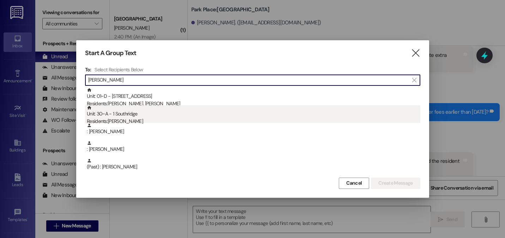 The height and width of the screenshot is (238, 505). Describe the element at coordinates (354, 183) in the screenshot. I see `span: Cancel` at that location.